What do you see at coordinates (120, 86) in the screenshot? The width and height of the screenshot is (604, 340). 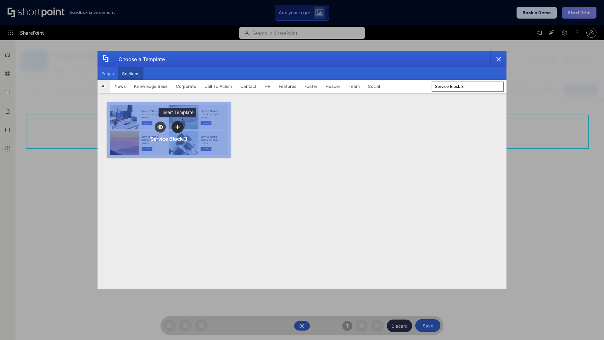 I see `button: News` at bounding box center [120, 86].